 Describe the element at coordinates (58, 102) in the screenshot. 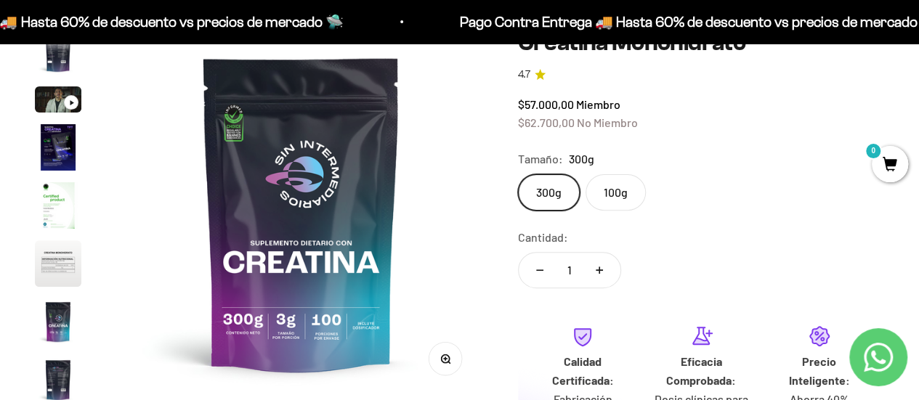

I see `button: Ir al artículo 3` at that location.